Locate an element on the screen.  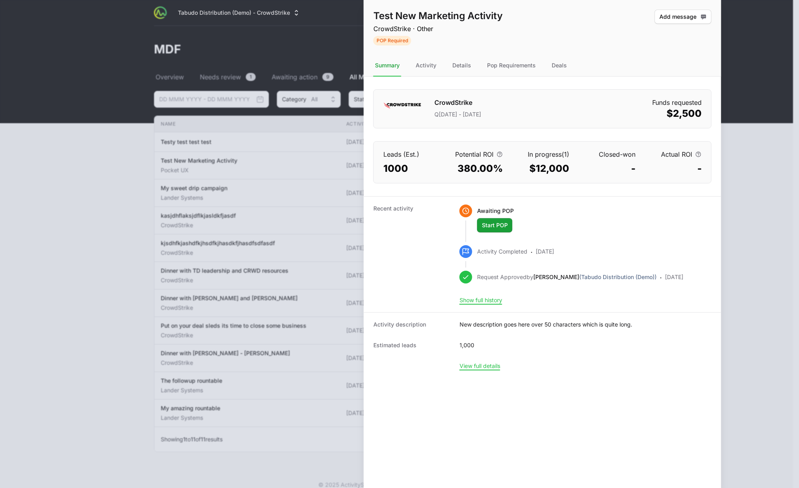
dd: 1,000 is located at coordinates (467, 345).